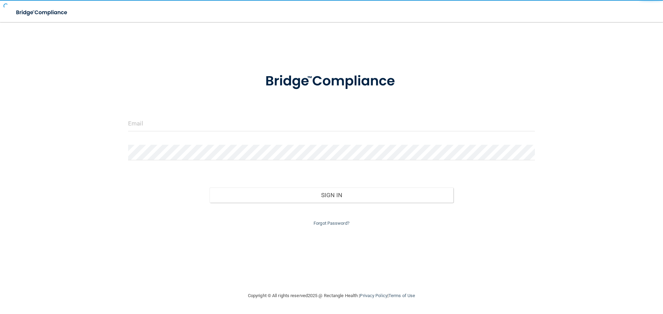 The width and height of the screenshot is (663, 314). I want to click on div: Copyright © All rights reserved 2025 @ Rectangle Health | |, so click(331, 296).